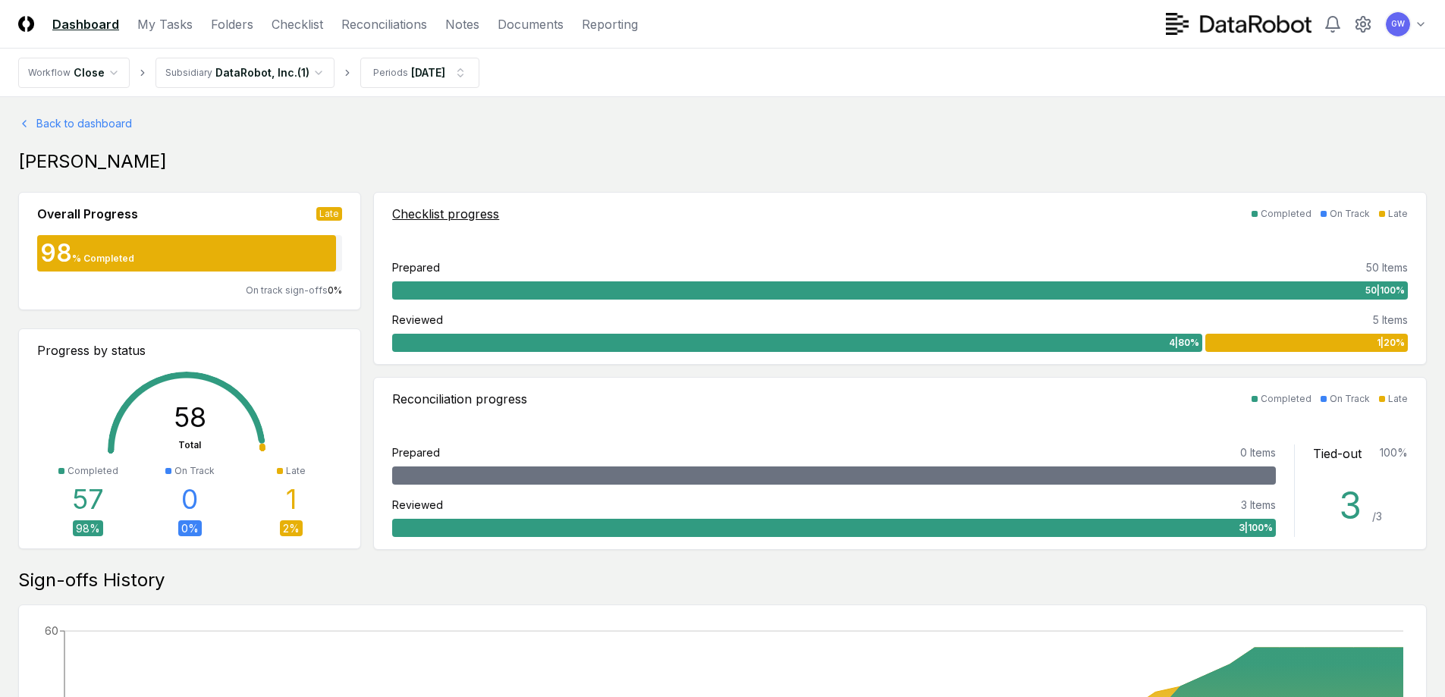 Image resolution: width=1445 pixels, height=697 pixels. Describe the element at coordinates (530, 24) in the screenshot. I see `a: Documents` at that location.